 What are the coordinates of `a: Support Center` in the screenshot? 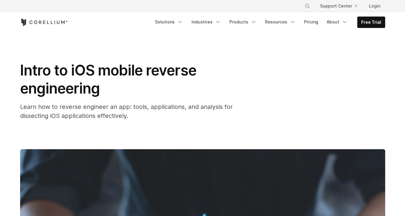 It's located at (338, 6).